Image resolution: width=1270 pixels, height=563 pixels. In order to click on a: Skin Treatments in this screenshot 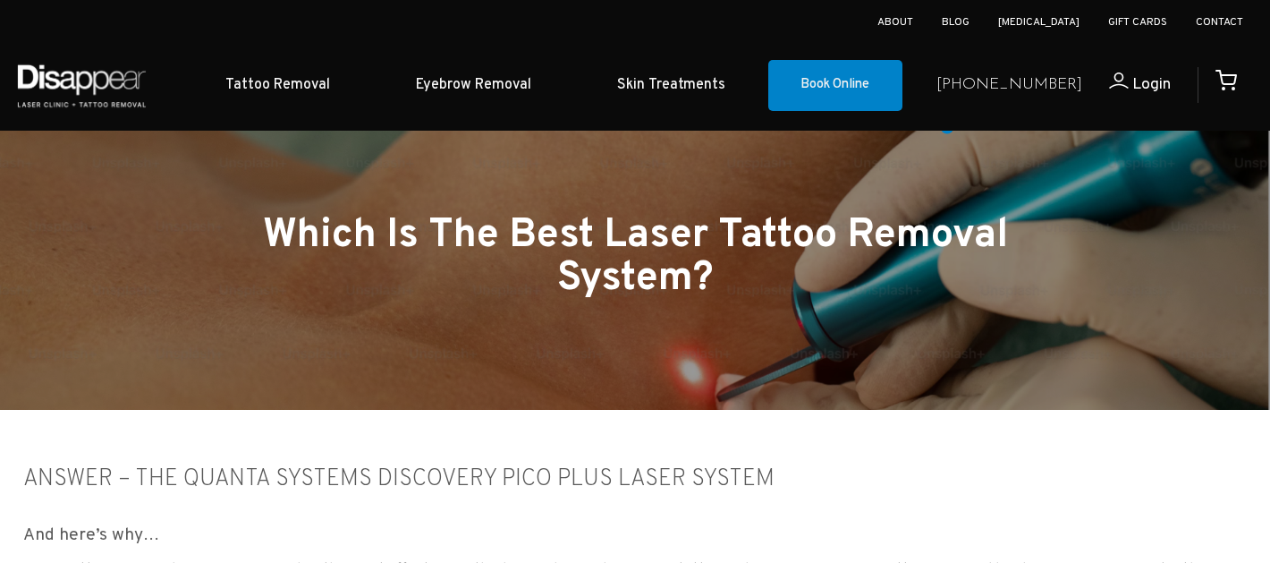, I will do `click(671, 85)`.